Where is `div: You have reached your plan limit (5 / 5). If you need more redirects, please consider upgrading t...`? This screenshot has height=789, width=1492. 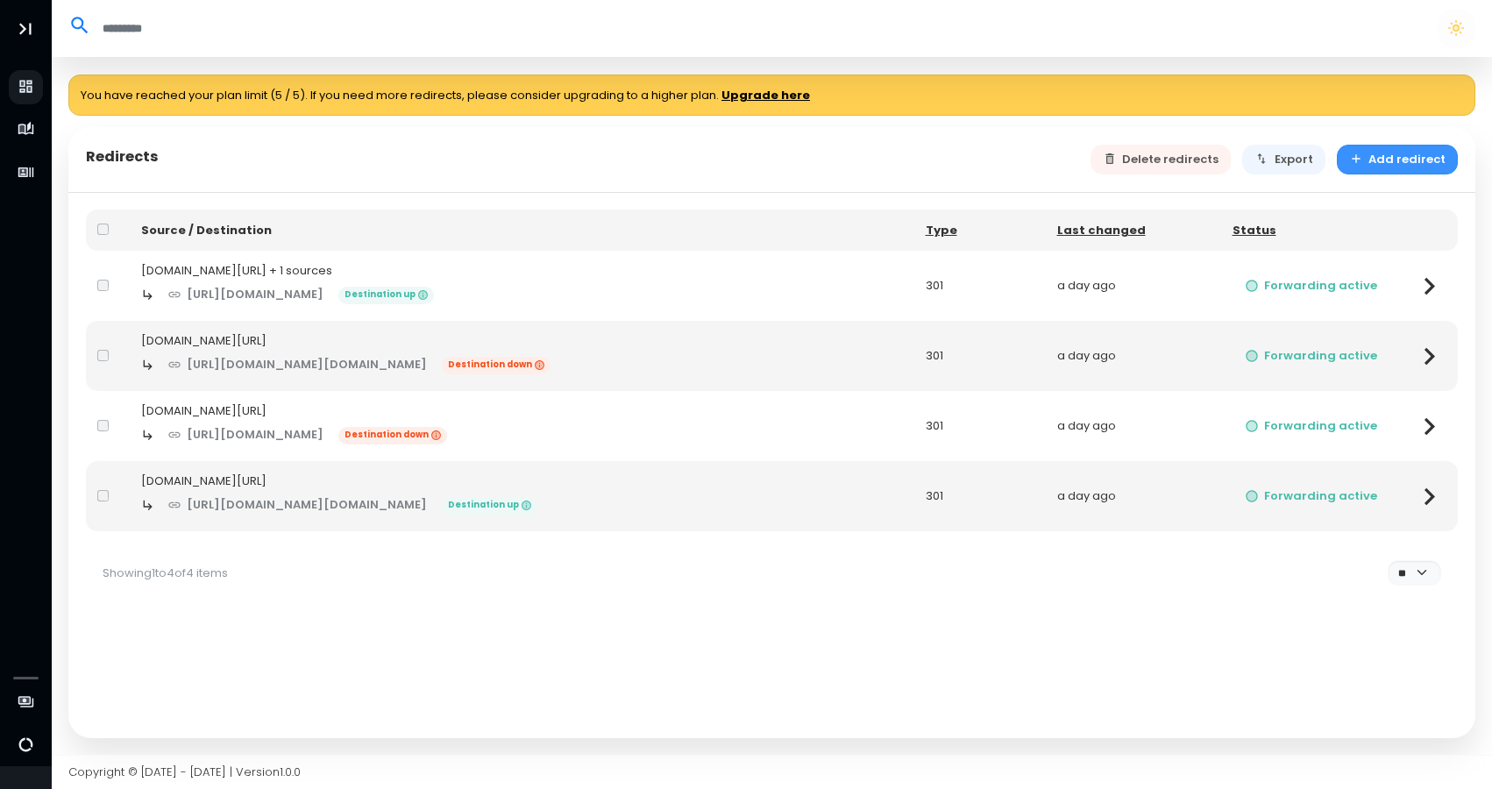 div: You have reached your plan limit (5 / 5). If you need more redirects, please consider upgrading t... is located at coordinates (771, 96).